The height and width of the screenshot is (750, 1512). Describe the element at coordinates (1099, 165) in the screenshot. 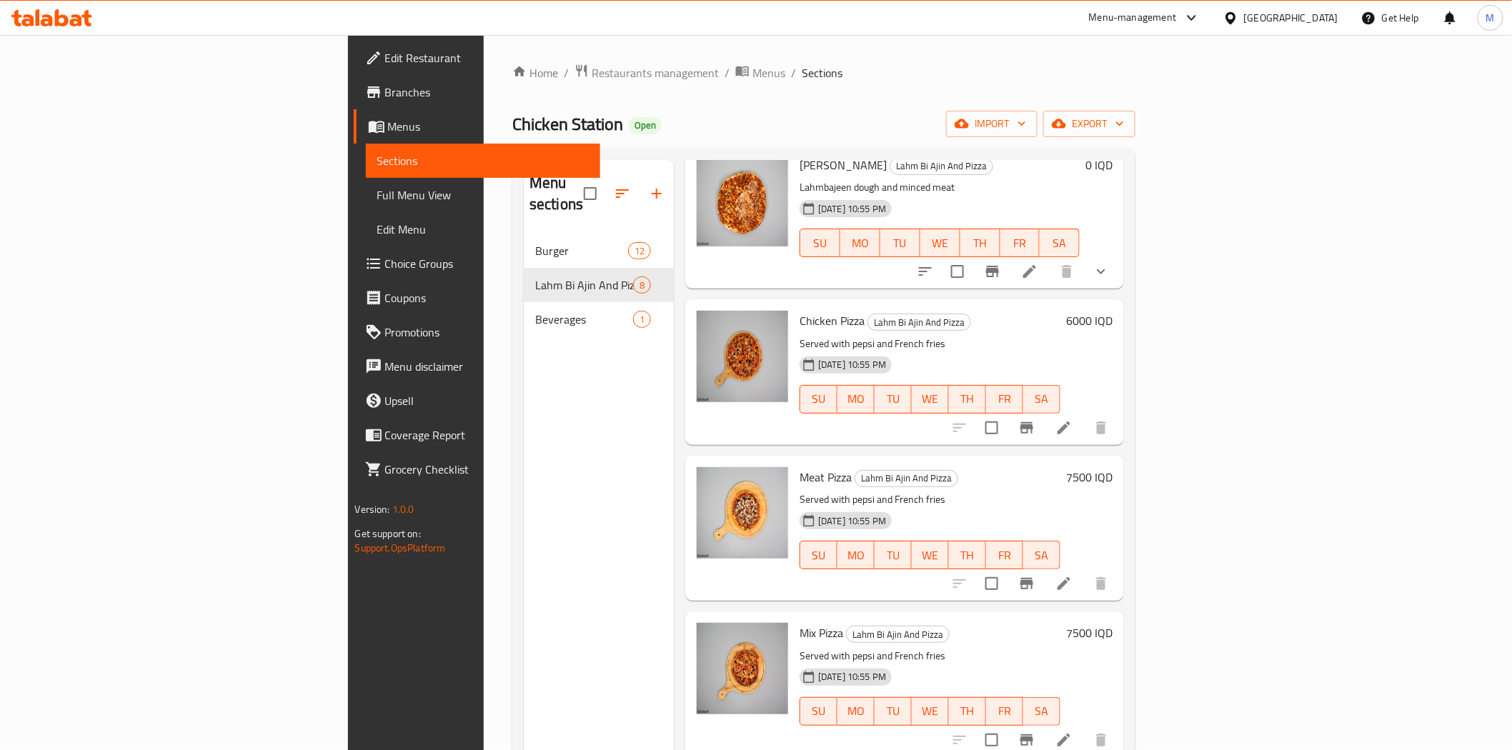

I see `h6: 0 IQD` at that location.